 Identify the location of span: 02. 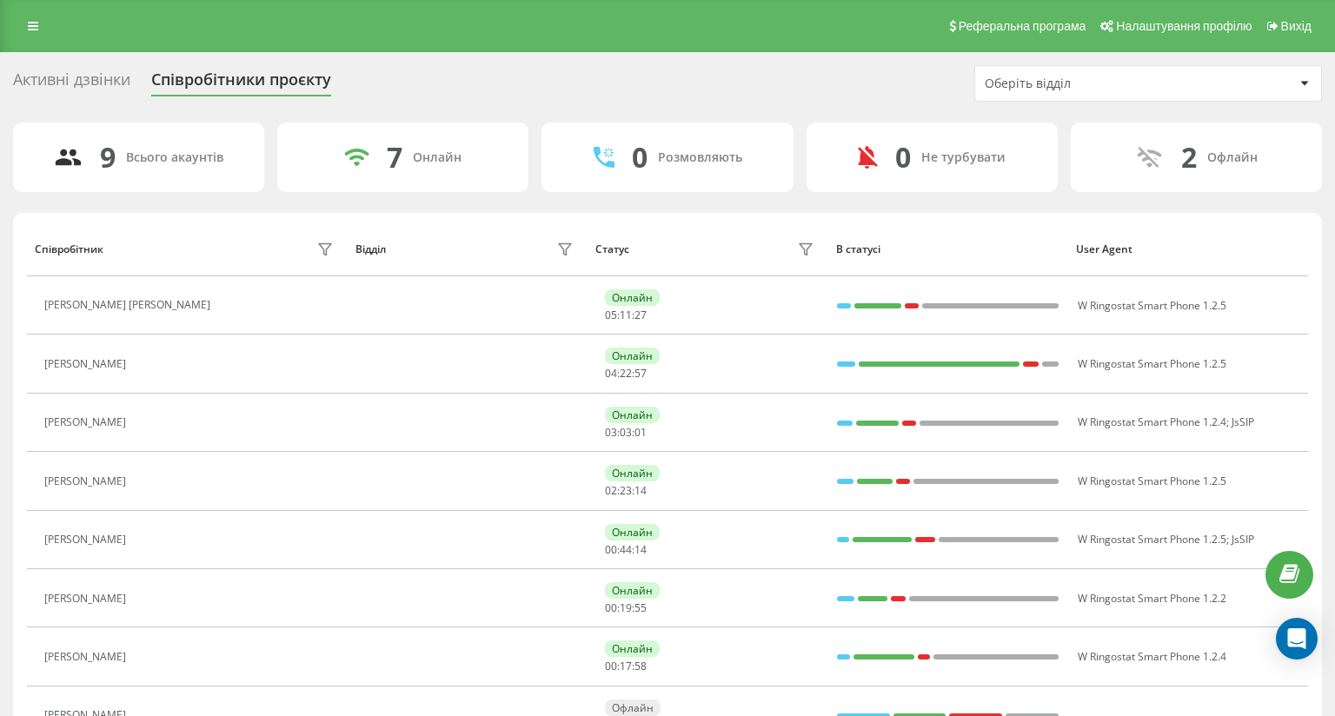
(611, 490).